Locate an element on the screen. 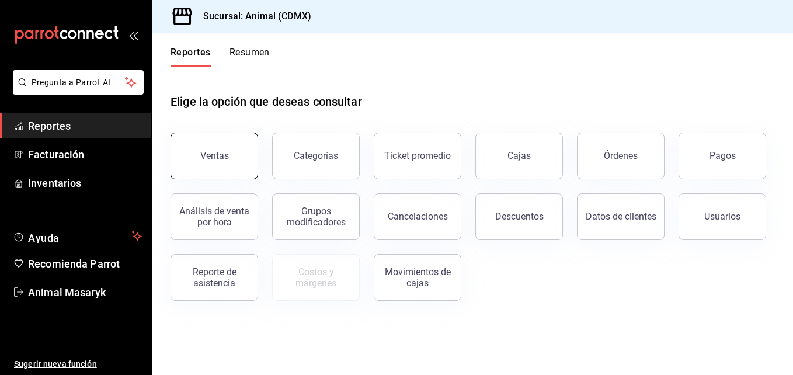 This screenshot has height=375, width=793. button: Movimientos de cajas is located at coordinates (417, 277).